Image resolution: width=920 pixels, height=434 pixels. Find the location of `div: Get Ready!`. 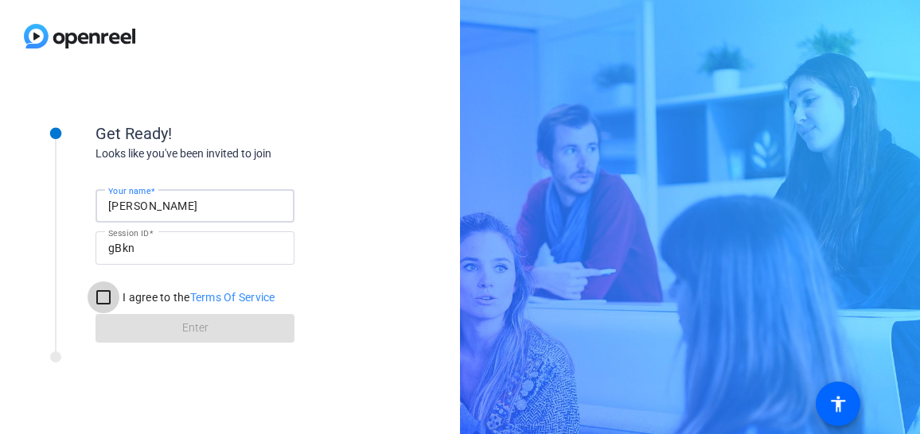

div: Get Ready! is located at coordinates (255, 134).